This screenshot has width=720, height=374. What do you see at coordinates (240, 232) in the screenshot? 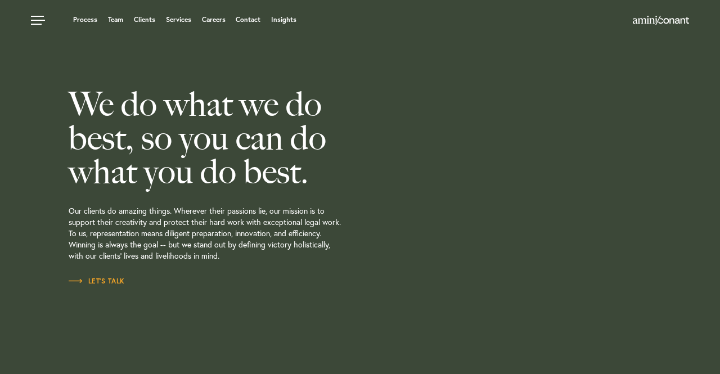
I see `p: Our clients do amazing things. Wherever their passions lie, our mission is to support their creat...` at bounding box center [240, 232].